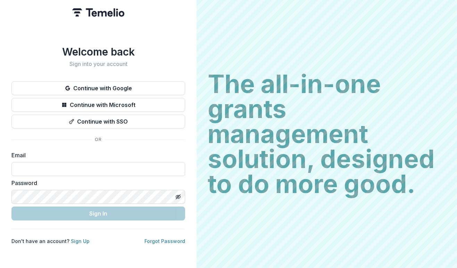 The image size is (457, 268). What do you see at coordinates (96, 183) in the screenshot?
I see `label: Password` at bounding box center [96, 183].